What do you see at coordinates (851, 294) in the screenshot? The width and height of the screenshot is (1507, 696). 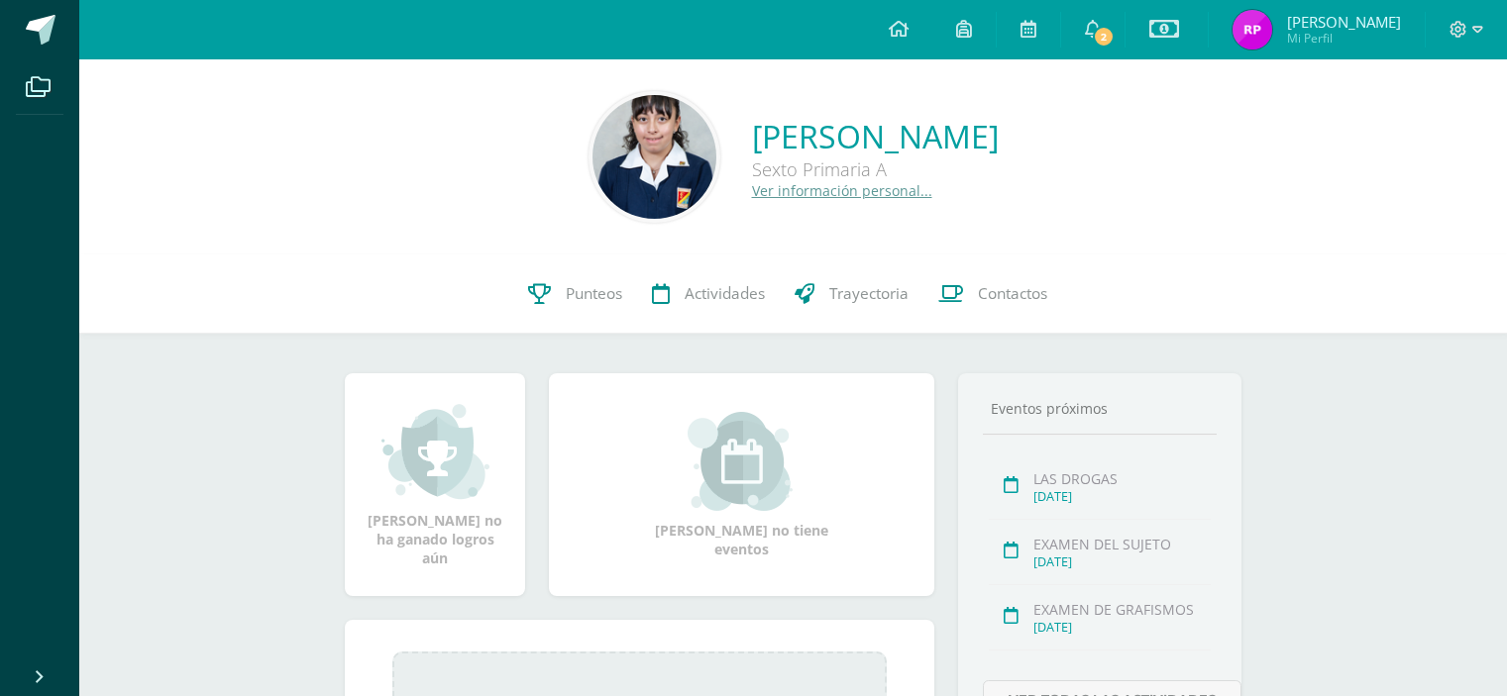 I see `a: Trayectoria` at bounding box center [851, 294].